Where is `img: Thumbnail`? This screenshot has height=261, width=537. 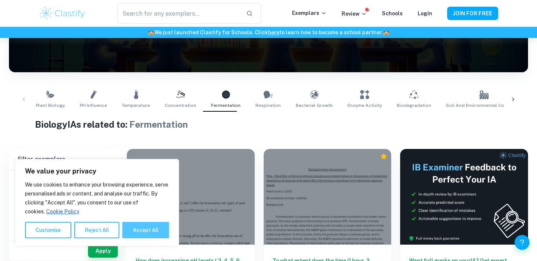
img: Thumbnail is located at coordinates (464, 197).